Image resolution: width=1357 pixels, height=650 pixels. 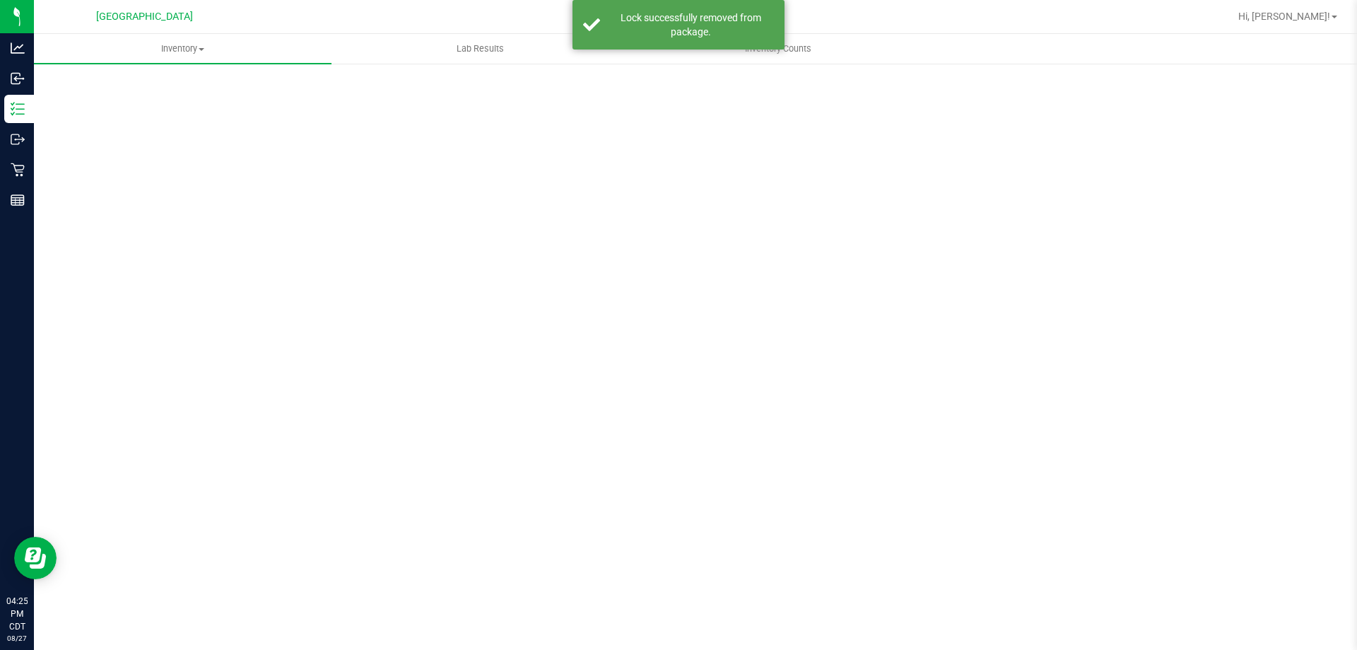 What do you see at coordinates (480, 49) in the screenshot?
I see `span: Lab Results` at bounding box center [480, 49].